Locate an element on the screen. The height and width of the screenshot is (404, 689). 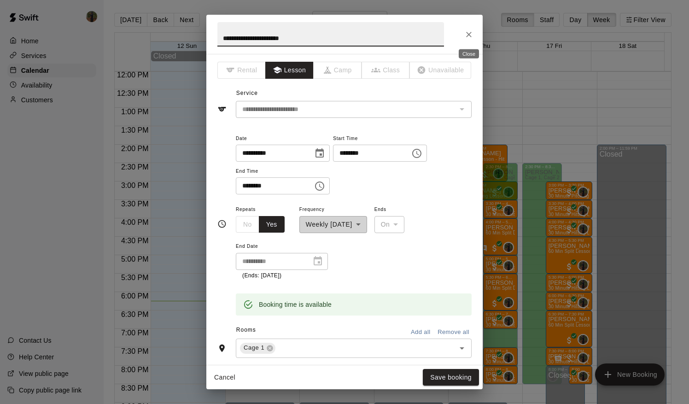
span: Frequency is located at coordinates (333, 210).